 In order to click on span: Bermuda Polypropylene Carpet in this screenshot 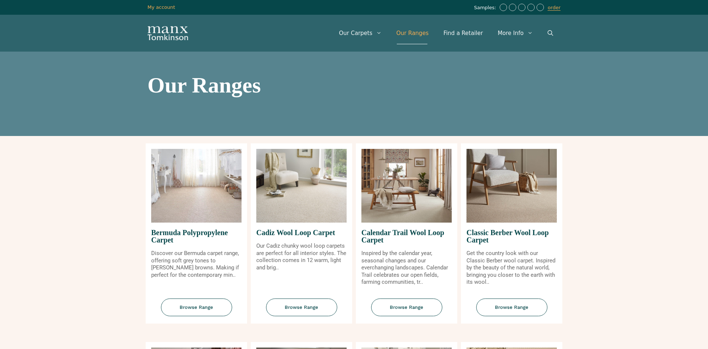, I will do `click(196, 236)`.